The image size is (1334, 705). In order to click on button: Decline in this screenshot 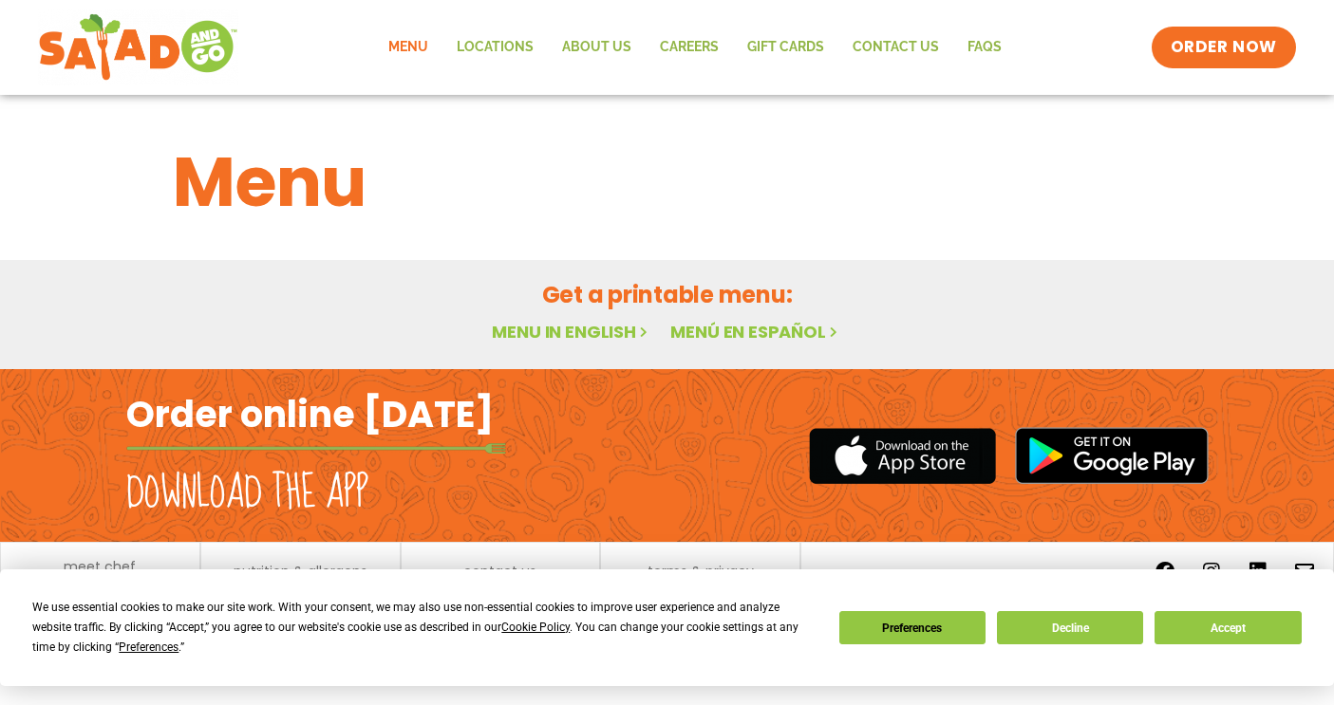, I will do `click(1070, 628)`.